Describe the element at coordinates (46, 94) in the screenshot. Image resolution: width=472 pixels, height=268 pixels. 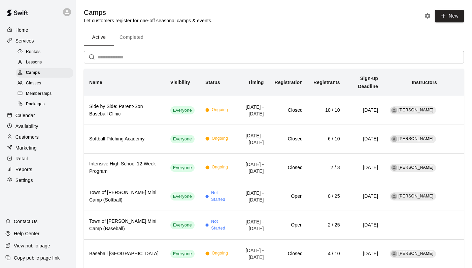
I see `a: Memberships` at that location.